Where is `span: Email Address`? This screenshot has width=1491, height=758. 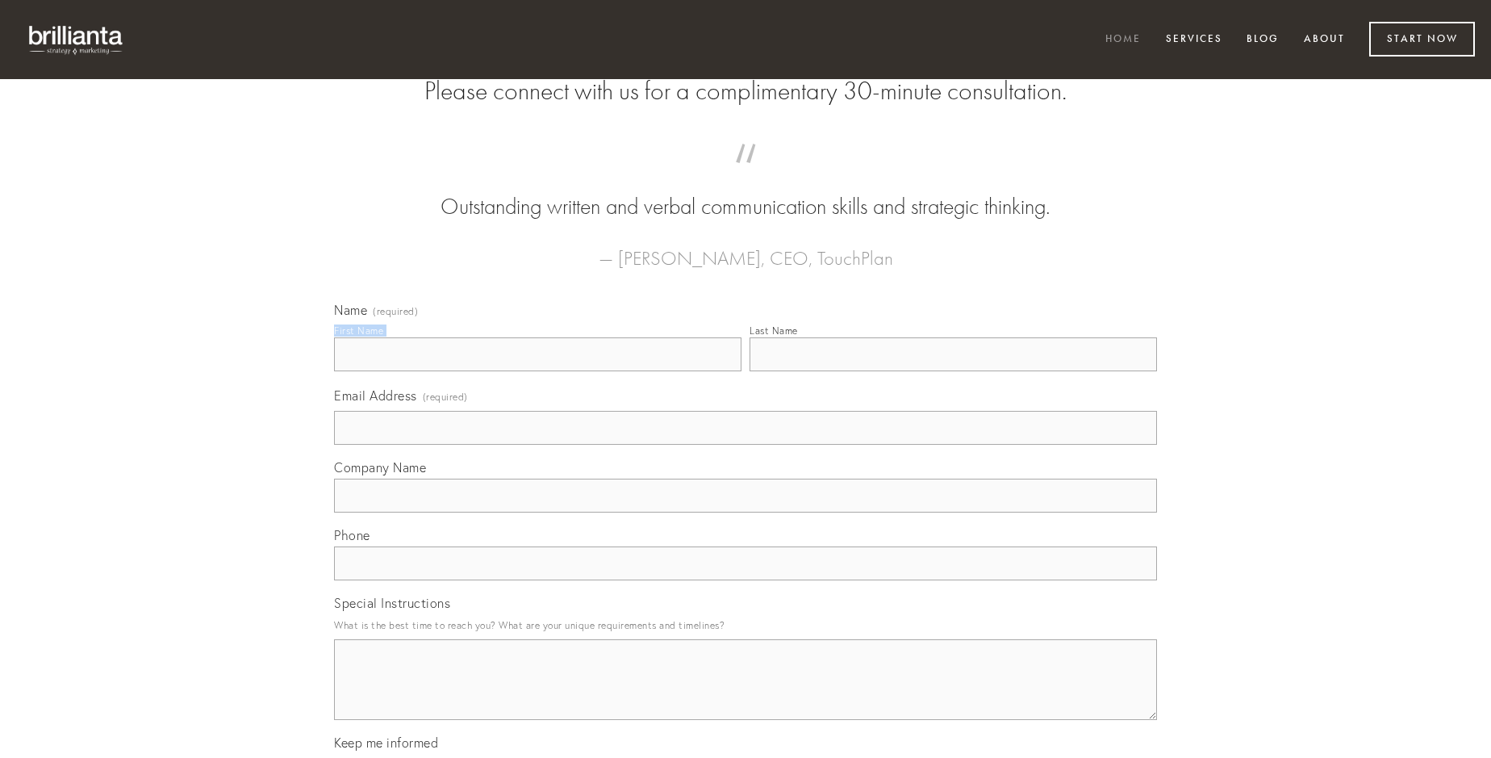 span: Email Address is located at coordinates (375, 395).